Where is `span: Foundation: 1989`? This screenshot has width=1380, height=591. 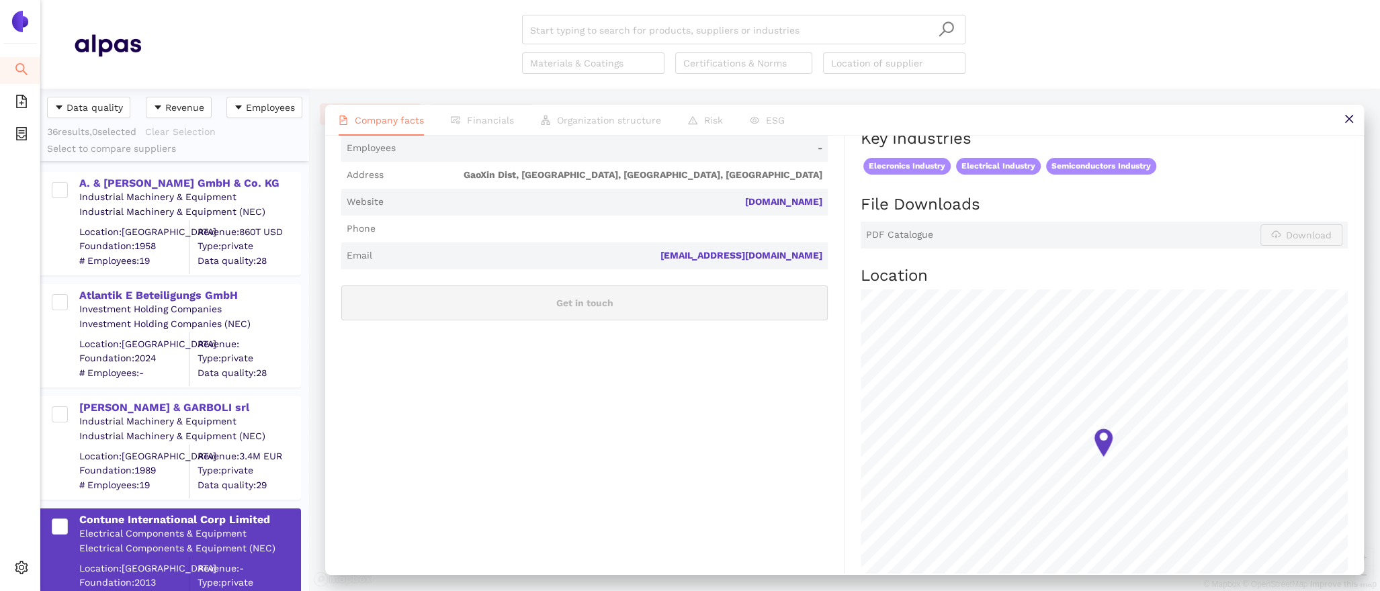 span: Foundation: 1989 is located at coordinates (134, 471).